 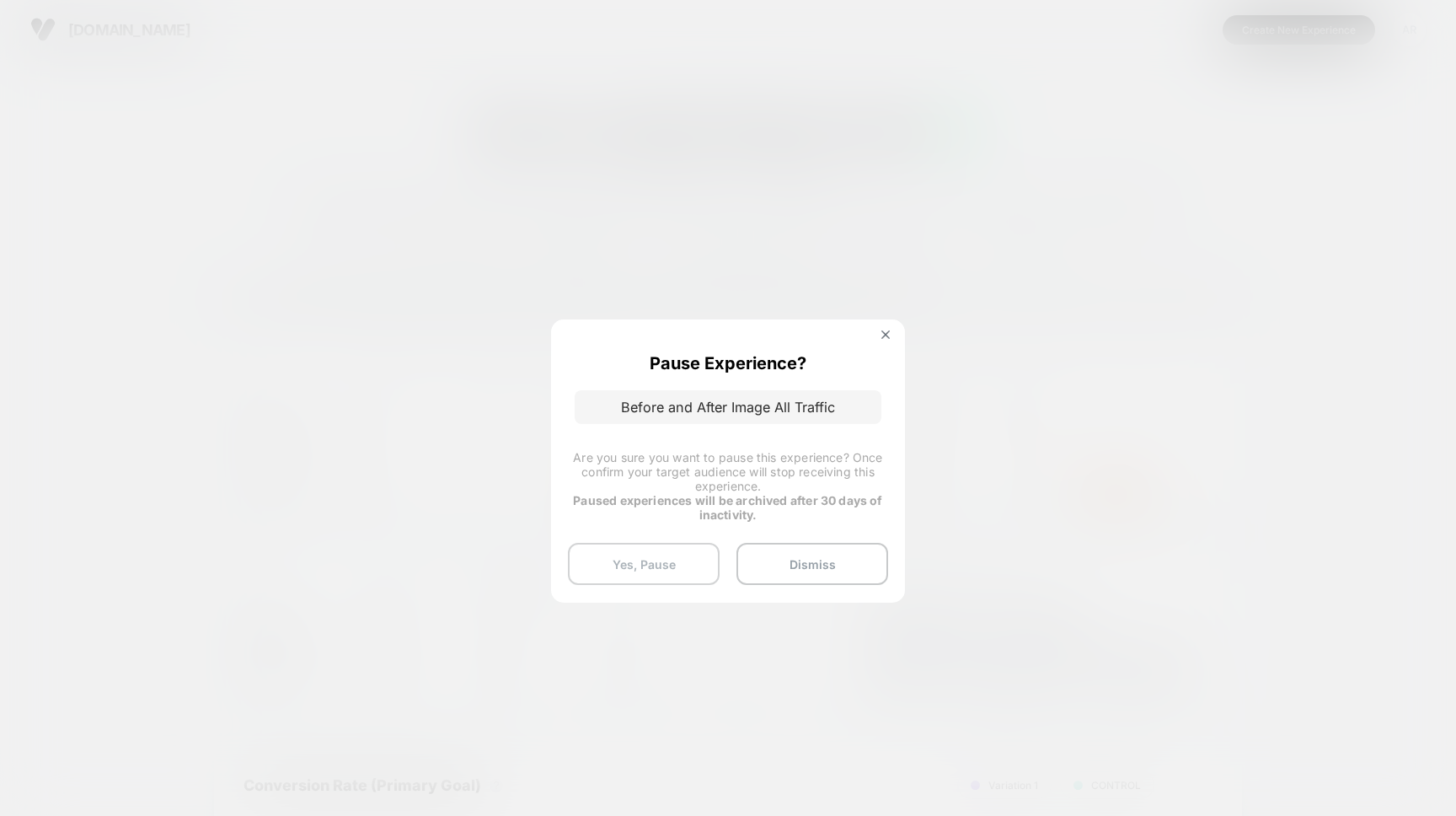 What do you see at coordinates (812, 563) in the screenshot?
I see `button: Dismiss` at bounding box center [812, 563].